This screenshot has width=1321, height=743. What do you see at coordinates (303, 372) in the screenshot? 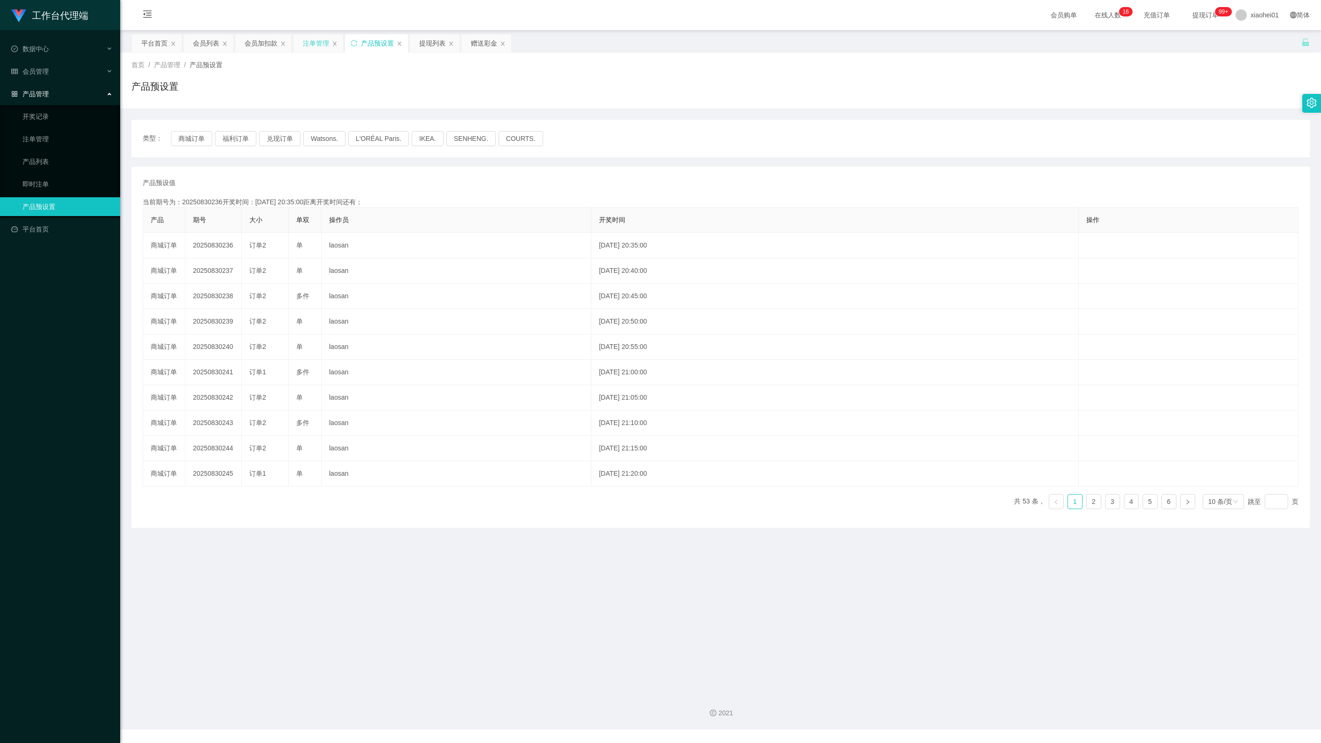
I see `span: 多件` at bounding box center [303, 372].